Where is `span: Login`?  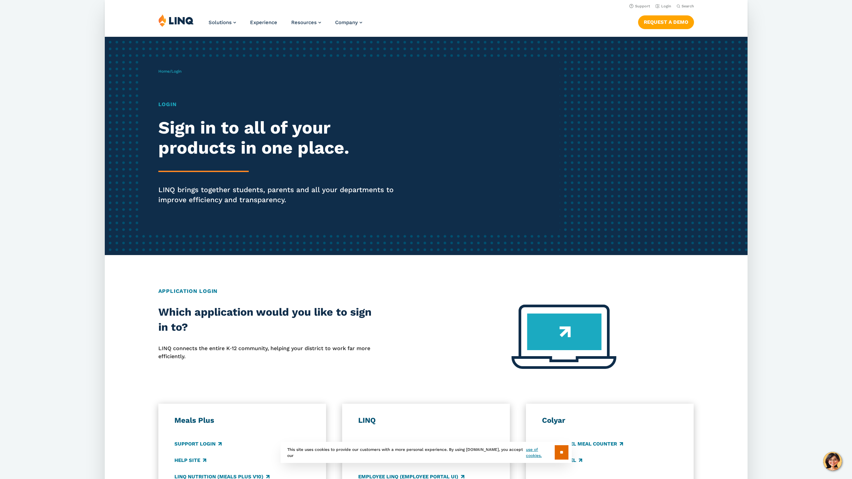 span: Login is located at coordinates (177, 71).